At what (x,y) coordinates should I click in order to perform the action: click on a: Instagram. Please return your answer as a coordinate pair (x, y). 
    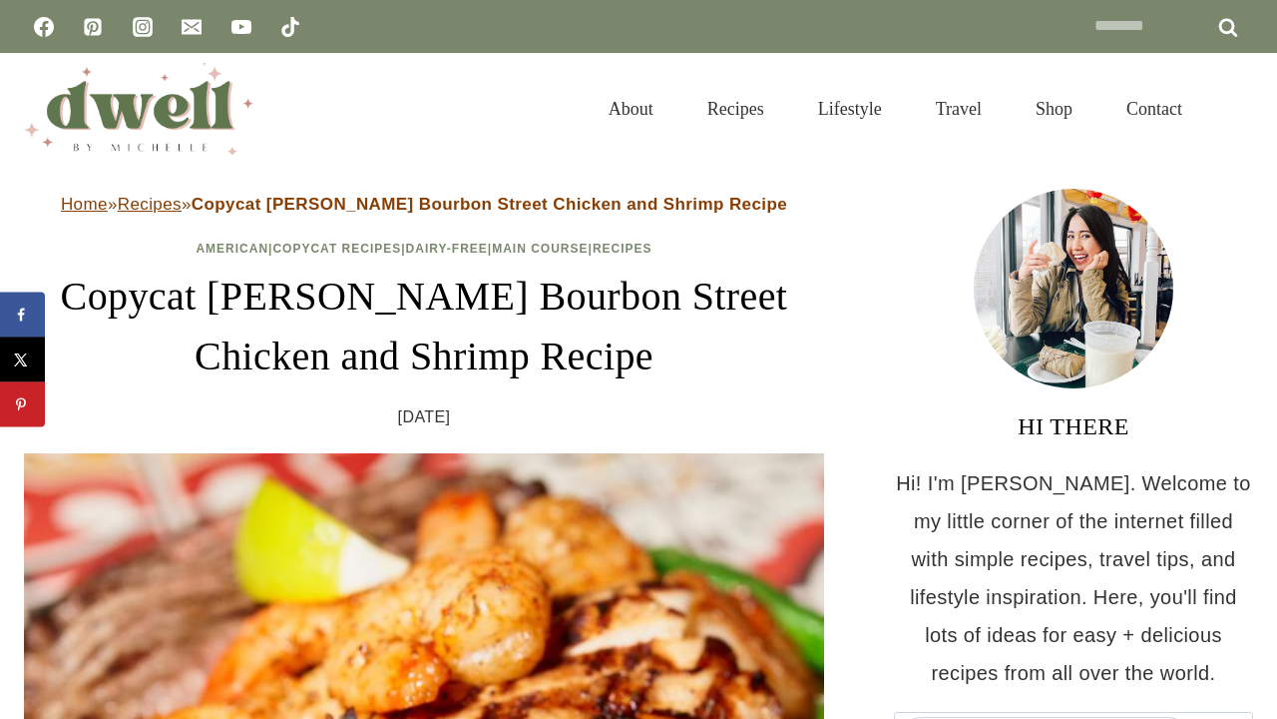
    Looking at the image, I should click on (143, 27).